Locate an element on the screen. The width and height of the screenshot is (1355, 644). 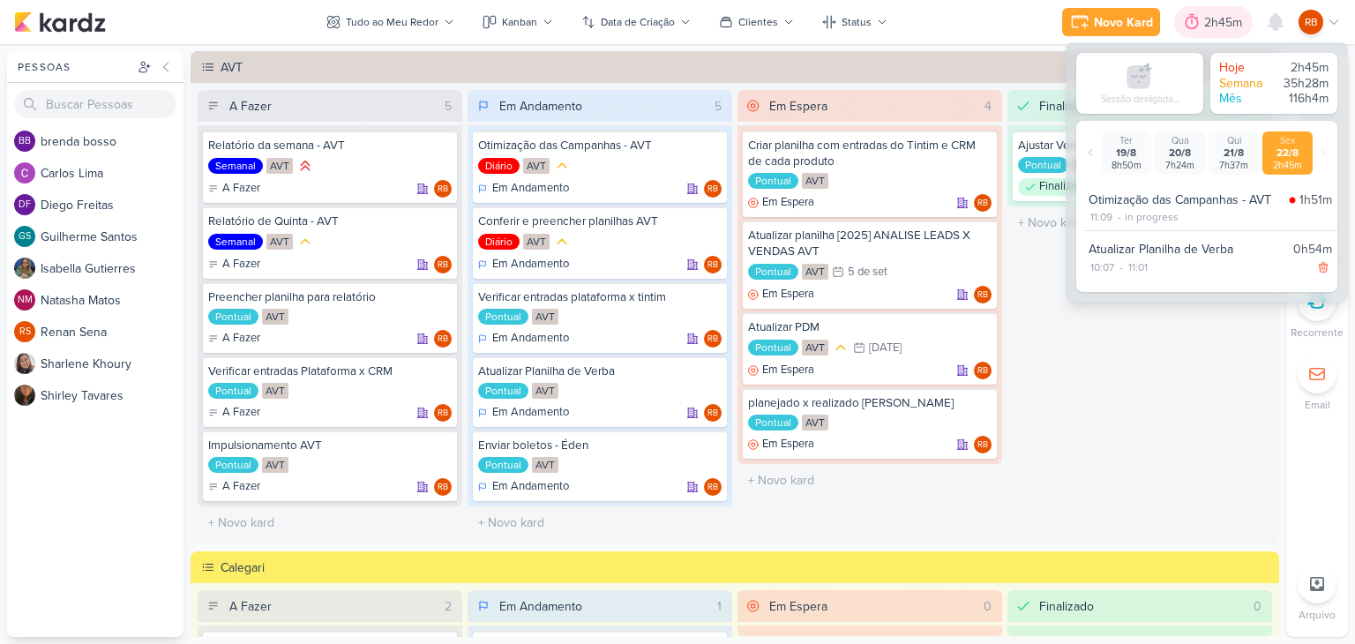
div: 8h50m is located at coordinates (1126, 165).